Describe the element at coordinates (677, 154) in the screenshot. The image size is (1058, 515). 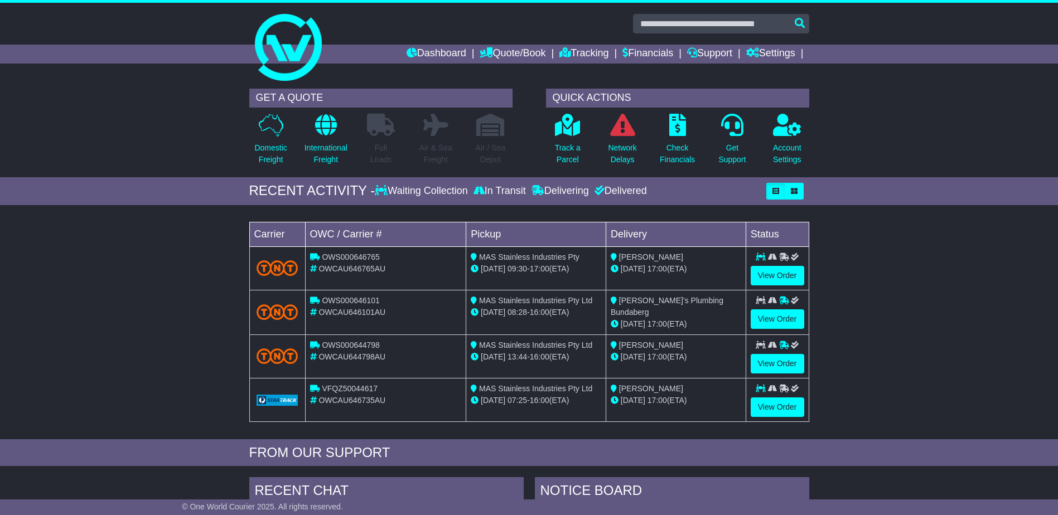
I see `p: Check Financials` at that location.